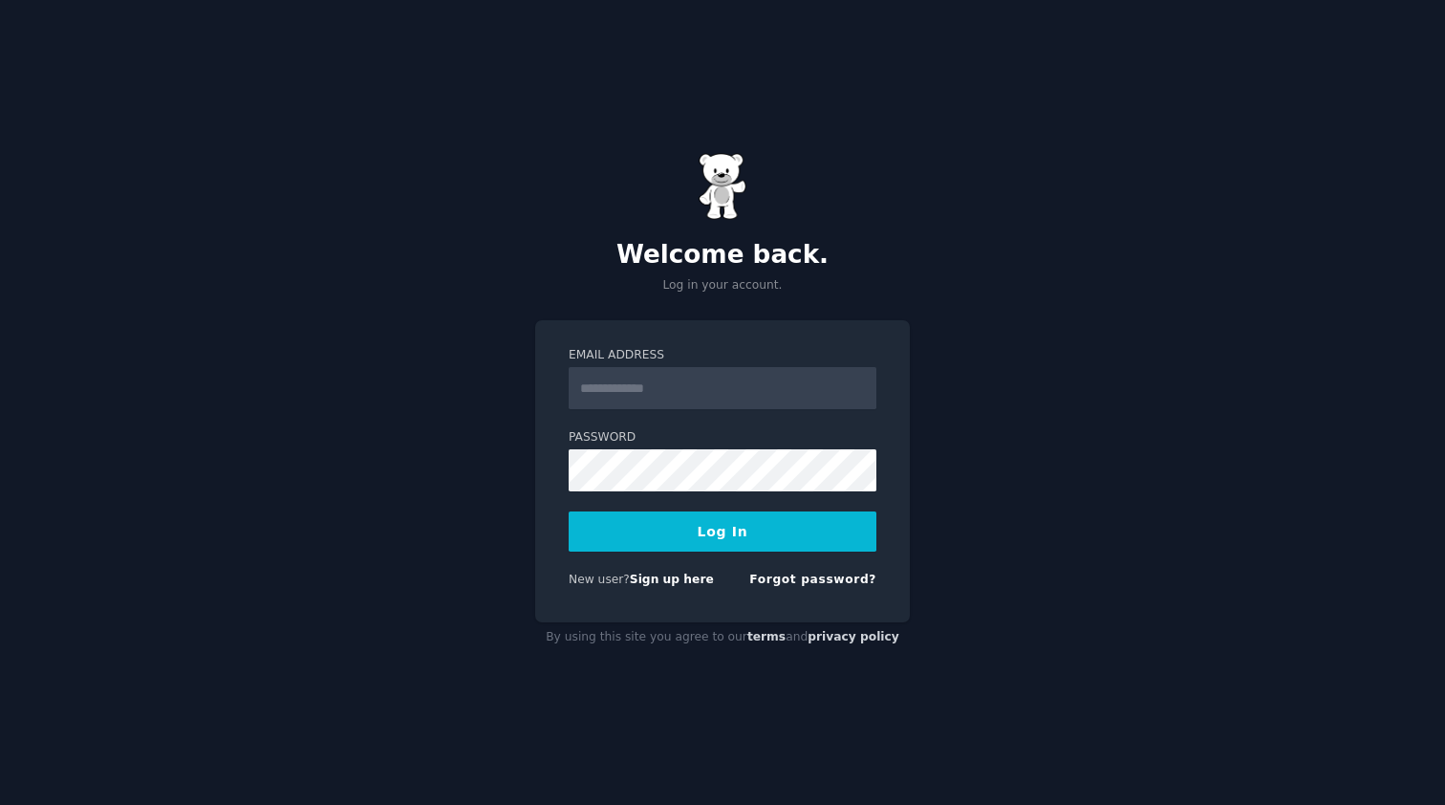  What do you see at coordinates (722, 438) in the screenshot?
I see `label: Password` at bounding box center [722, 438].